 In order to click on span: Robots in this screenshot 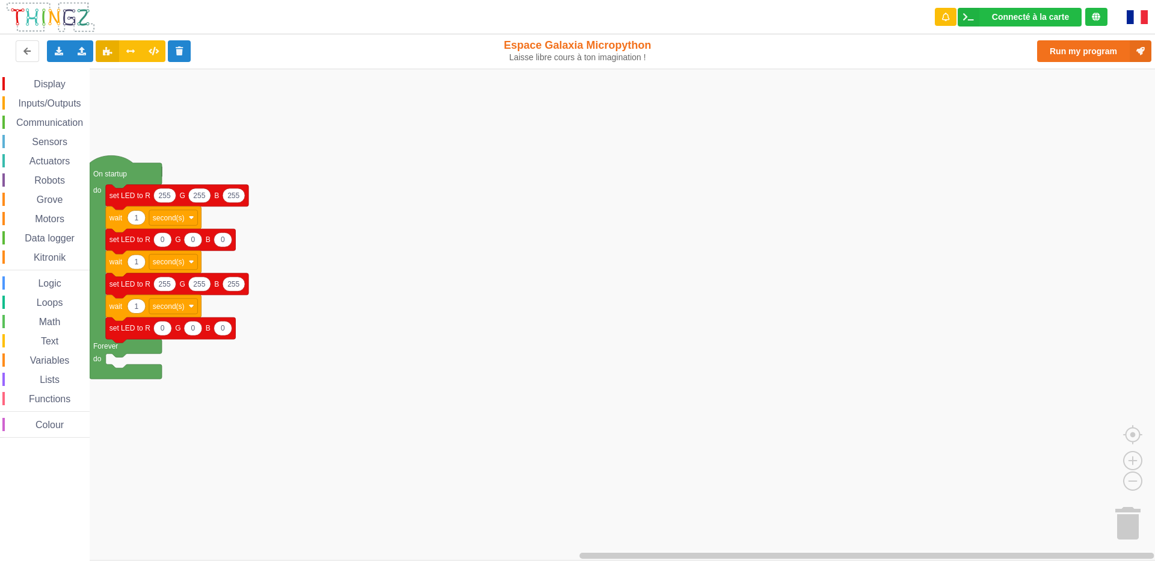, I will do `click(49, 180)`.